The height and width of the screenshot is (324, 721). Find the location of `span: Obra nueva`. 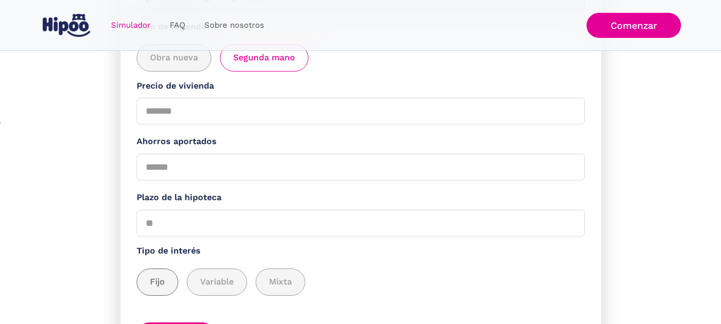

span: Obra nueva is located at coordinates (174, 58).